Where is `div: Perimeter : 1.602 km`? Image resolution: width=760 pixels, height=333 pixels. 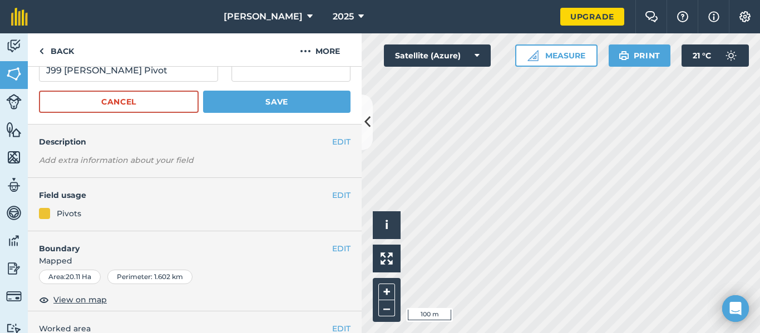
div: Perimeter : 1.602 km is located at coordinates (150, 277).